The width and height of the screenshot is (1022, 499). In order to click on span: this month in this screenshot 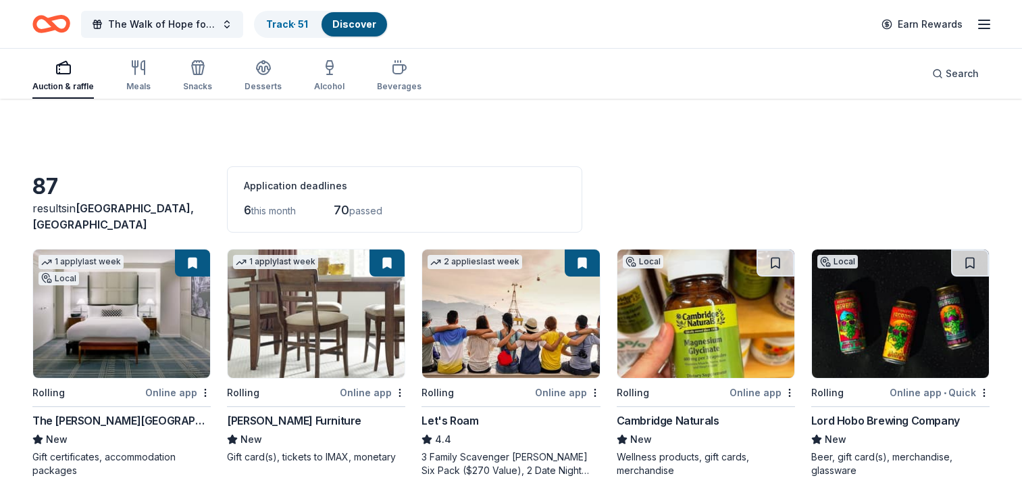, I will do `click(274, 210)`.